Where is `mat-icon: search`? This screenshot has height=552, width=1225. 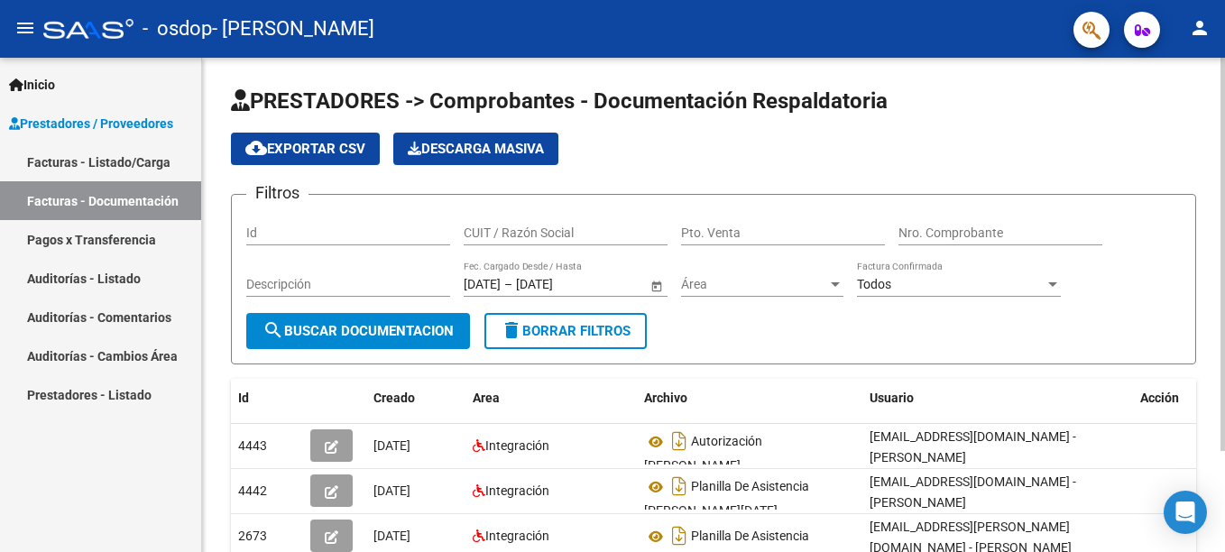
mat-icon: search is located at coordinates (273, 330).